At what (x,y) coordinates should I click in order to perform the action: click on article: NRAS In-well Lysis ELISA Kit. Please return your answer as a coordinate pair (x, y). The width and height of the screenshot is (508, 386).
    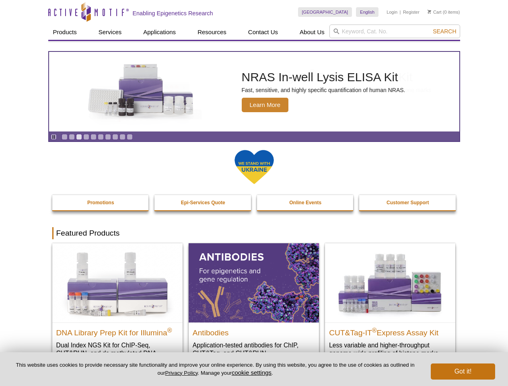
    Looking at the image, I should click on (254, 92).